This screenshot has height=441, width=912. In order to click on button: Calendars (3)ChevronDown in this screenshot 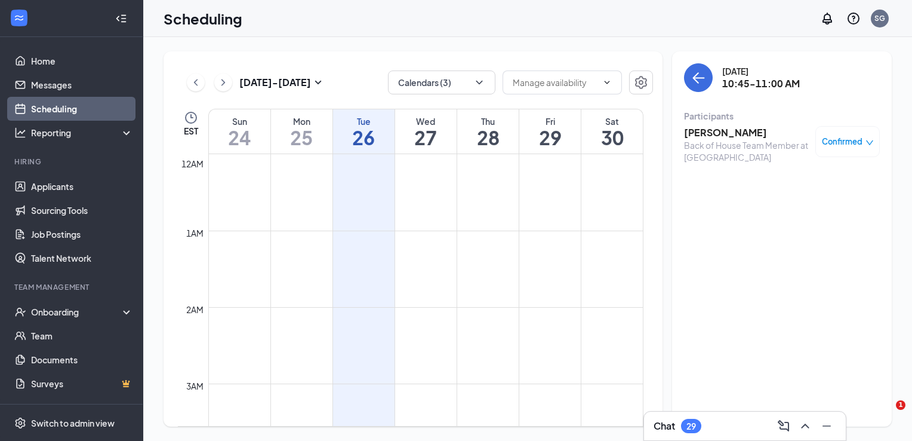, I will do `click(442, 82)`.